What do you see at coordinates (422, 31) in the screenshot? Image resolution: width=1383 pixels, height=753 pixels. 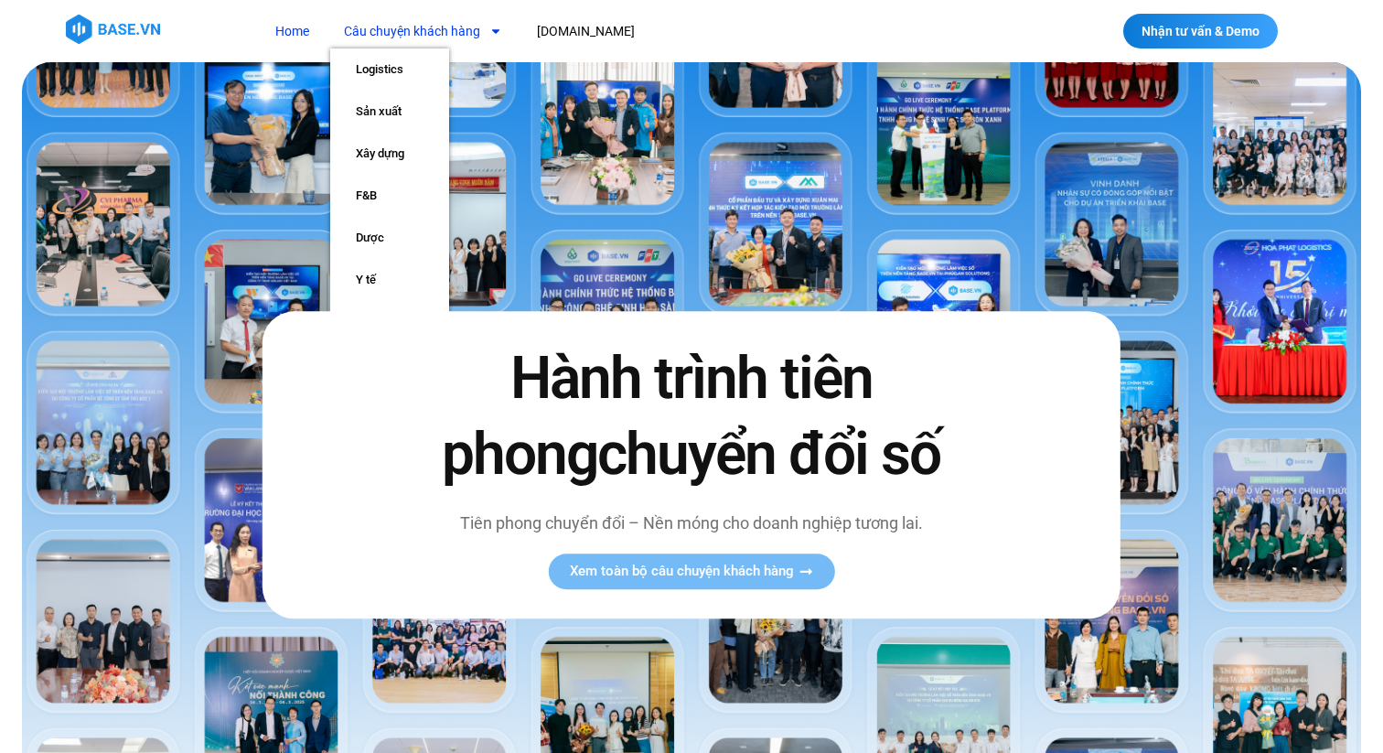 I see `a: Câu chuyện khách hàng` at bounding box center [422, 31].